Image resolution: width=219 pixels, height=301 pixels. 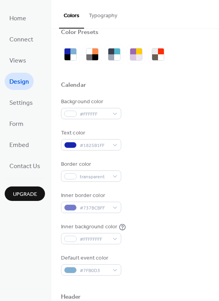 I want to click on span: transparent, so click(x=94, y=177).